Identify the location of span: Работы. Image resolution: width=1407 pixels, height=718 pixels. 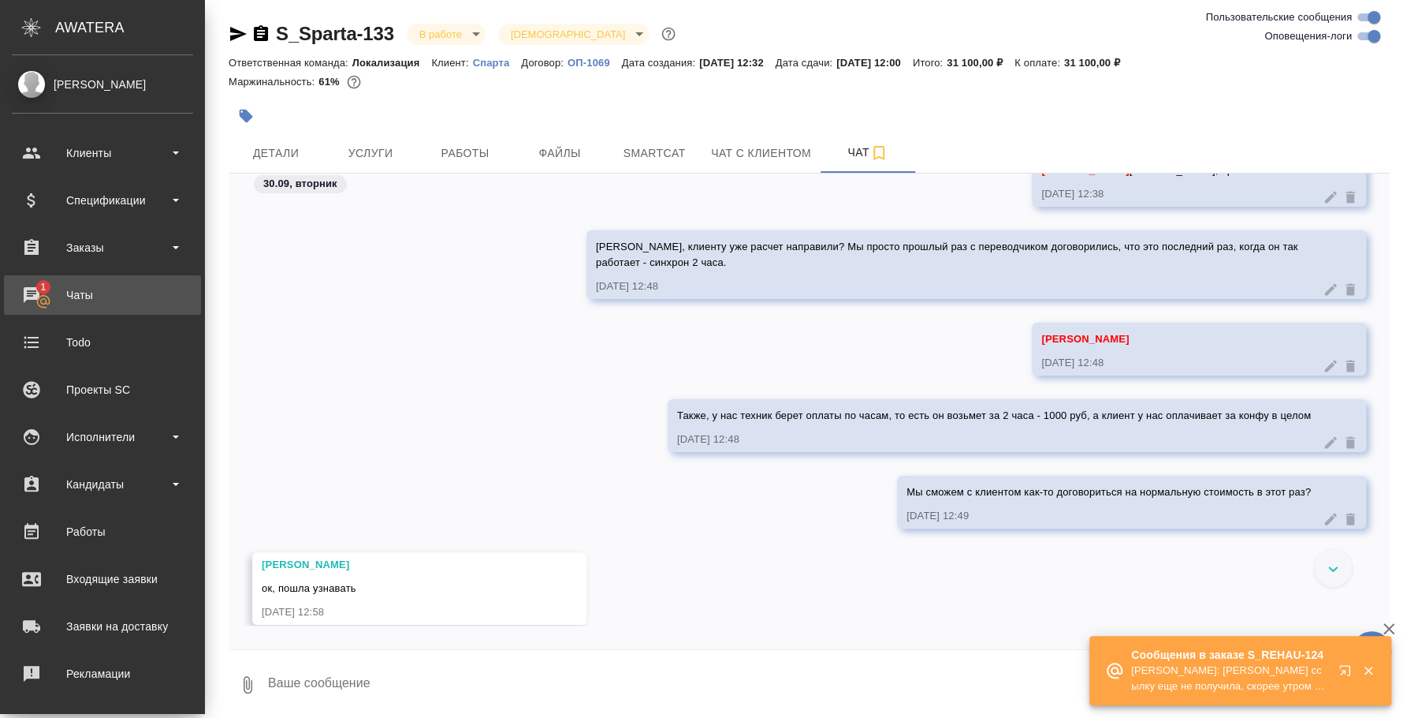
(465, 153).